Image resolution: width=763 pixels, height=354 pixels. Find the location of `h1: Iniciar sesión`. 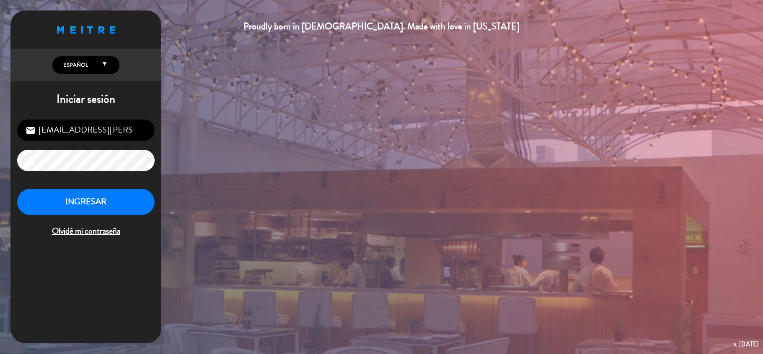

h1: Iniciar sesión is located at coordinates (86, 99).